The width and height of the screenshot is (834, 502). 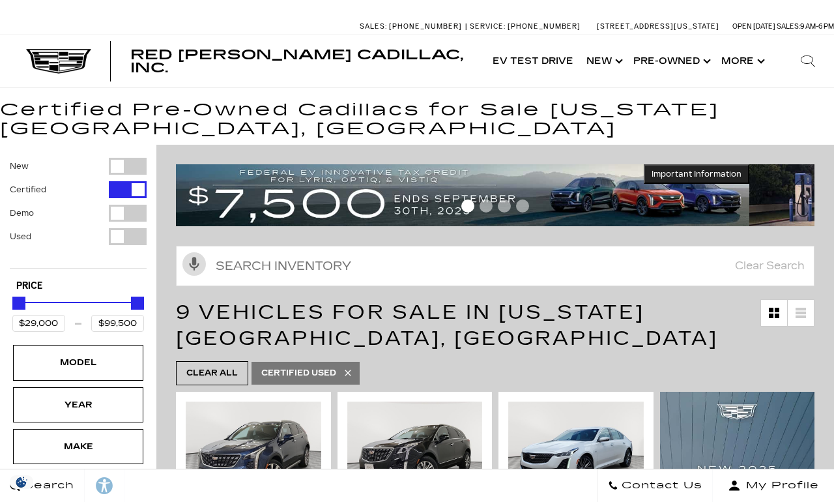 I want to click on div: Maximum Price, so click(x=137, y=303).